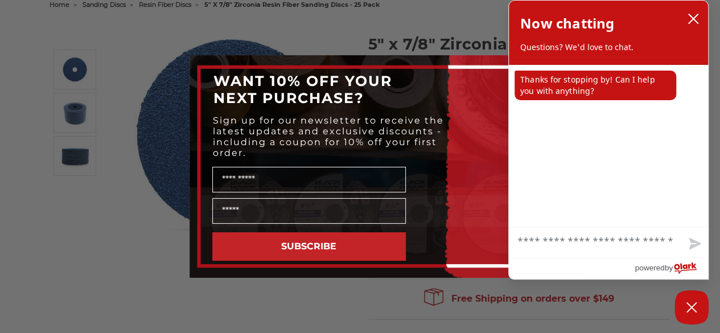 This screenshot has width=720, height=333. What do you see at coordinates (303, 89) in the screenshot?
I see `span: WANT 10% OFF YOUR NEXT PURCHASE?` at bounding box center [303, 89].